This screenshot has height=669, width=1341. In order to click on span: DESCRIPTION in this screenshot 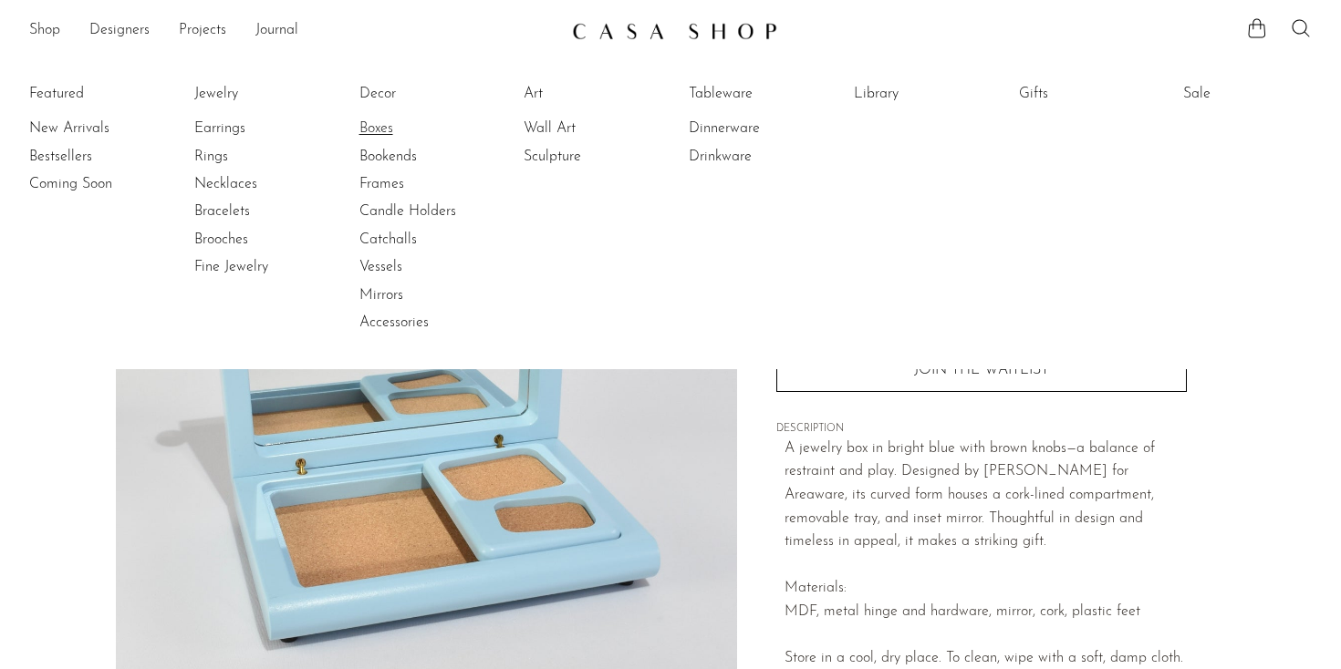, I will do `click(981, 430)`.